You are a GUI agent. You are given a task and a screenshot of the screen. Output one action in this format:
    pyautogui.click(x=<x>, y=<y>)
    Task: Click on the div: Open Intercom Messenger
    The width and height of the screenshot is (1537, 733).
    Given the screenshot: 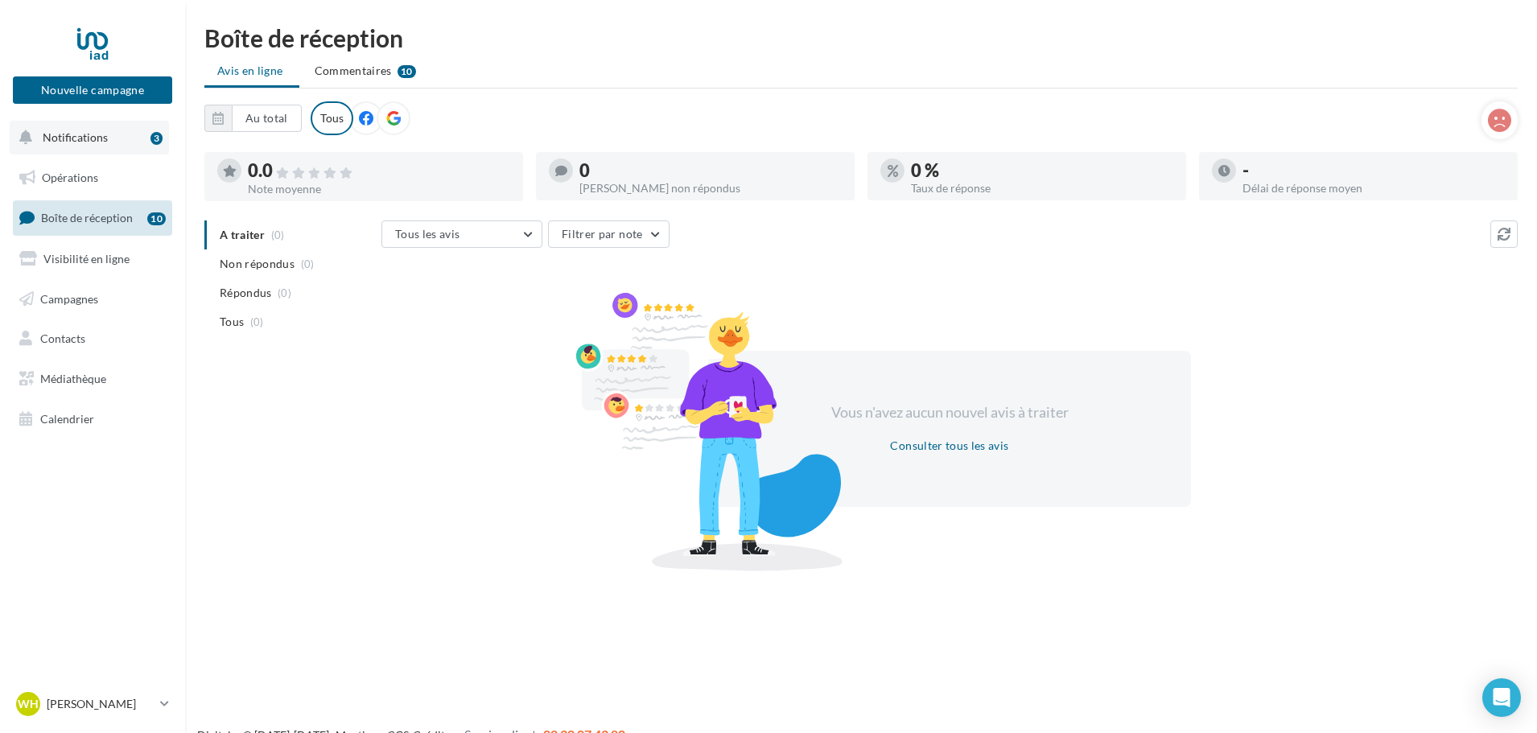 What is the action you would take?
    pyautogui.click(x=1501, y=698)
    